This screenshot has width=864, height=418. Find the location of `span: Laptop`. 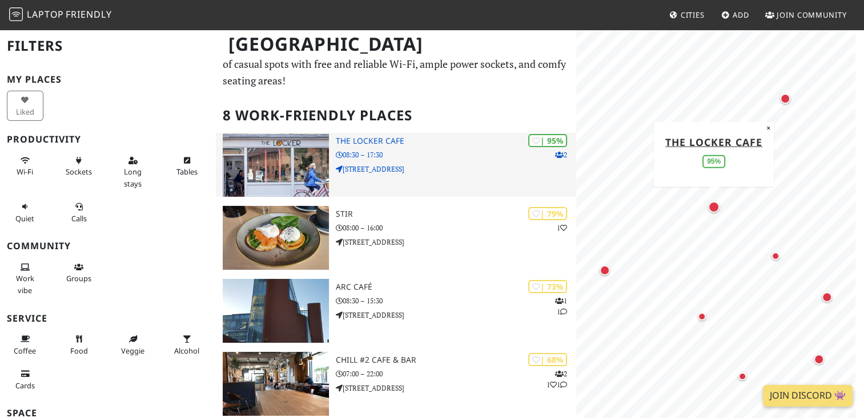

span: Laptop is located at coordinates (45, 14).